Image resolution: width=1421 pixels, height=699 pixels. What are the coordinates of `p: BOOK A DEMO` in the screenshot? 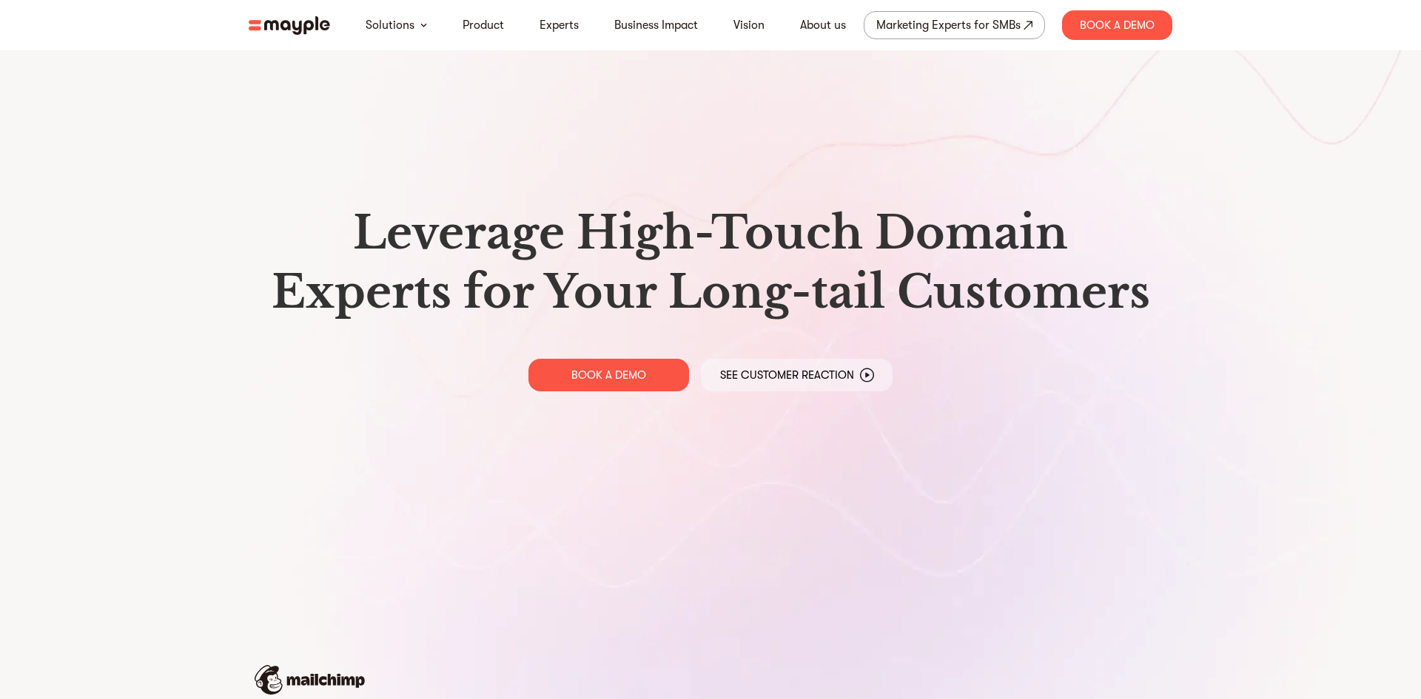 It's located at (608, 375).